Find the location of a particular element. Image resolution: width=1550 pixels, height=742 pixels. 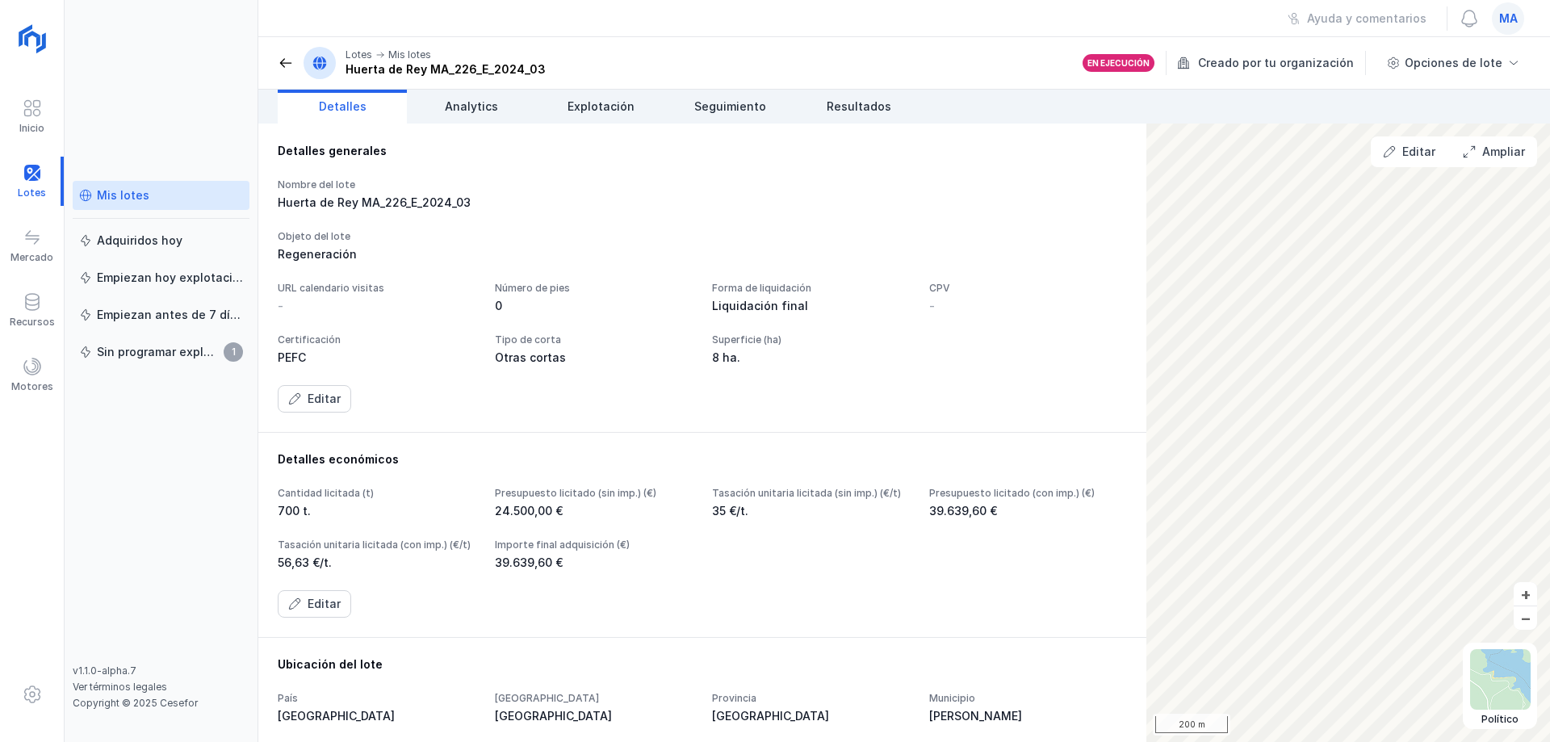

div: Adquiridos hoy is located at coordinates (140, 241).